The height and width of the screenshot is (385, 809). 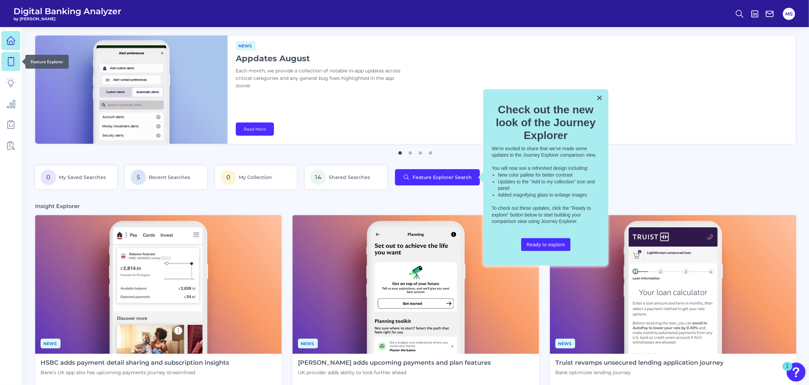 What do you see at coordinates (135, 363) in the screenshot?
I see `h4: HSBC adds payment detail sharing and subscription insights` at bounding box center [135, 363].